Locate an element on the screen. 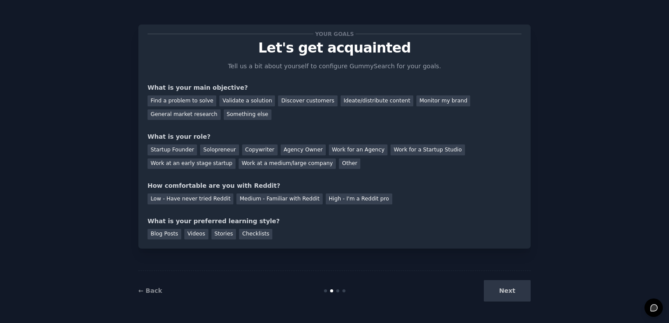  div: Other is located at coordinates (350, 164).